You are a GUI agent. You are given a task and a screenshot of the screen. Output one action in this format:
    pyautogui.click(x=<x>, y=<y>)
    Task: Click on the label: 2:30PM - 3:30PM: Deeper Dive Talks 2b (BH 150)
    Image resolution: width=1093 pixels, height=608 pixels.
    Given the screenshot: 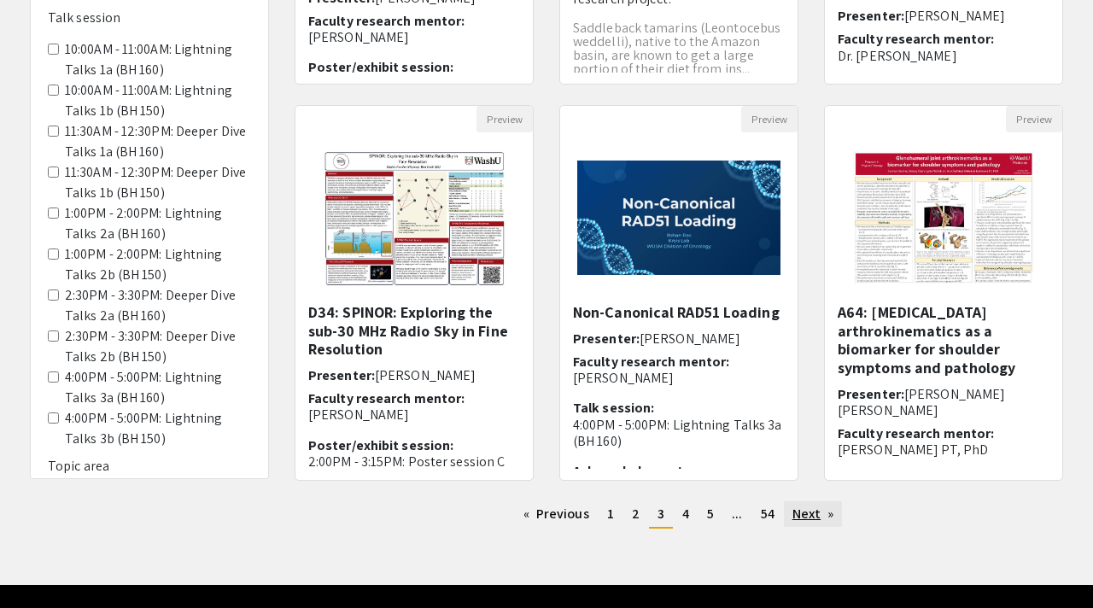 What is the action you would take?
    pyautogui.click(x=158, y=347)
    